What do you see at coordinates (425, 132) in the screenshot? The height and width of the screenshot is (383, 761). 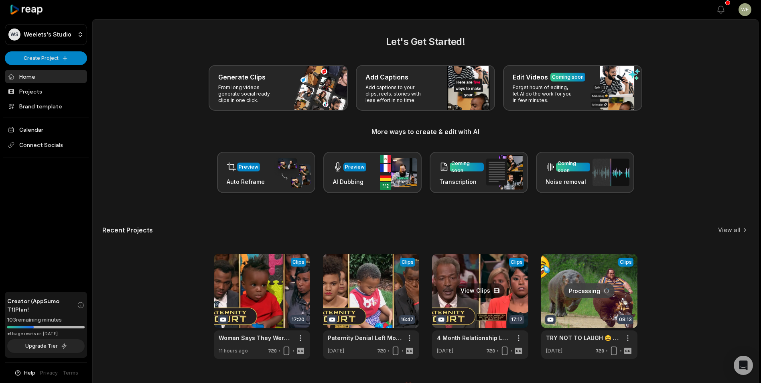 I see `h3: More ways to create & edit with AI` at bounding box center [425, 132].